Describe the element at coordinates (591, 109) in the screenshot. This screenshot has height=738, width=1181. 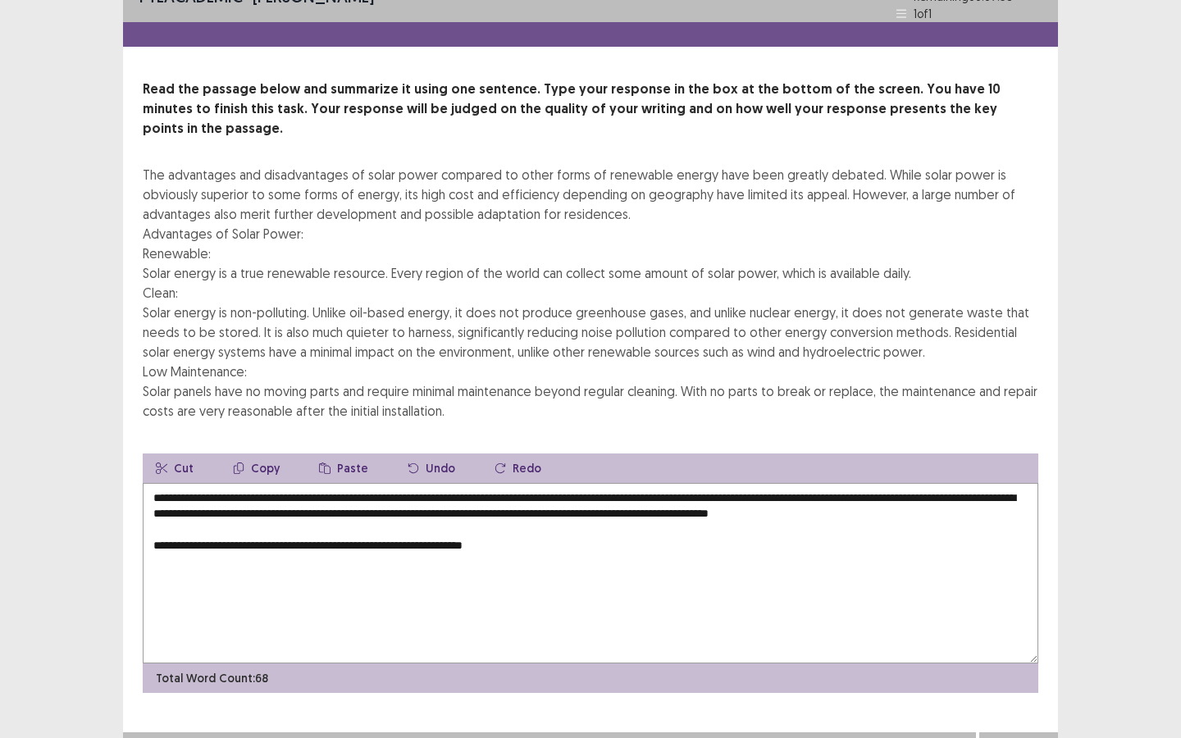
I see `p: Read the passage below and summarize it using one sentence. Type your response in the box at the ...` at that location.